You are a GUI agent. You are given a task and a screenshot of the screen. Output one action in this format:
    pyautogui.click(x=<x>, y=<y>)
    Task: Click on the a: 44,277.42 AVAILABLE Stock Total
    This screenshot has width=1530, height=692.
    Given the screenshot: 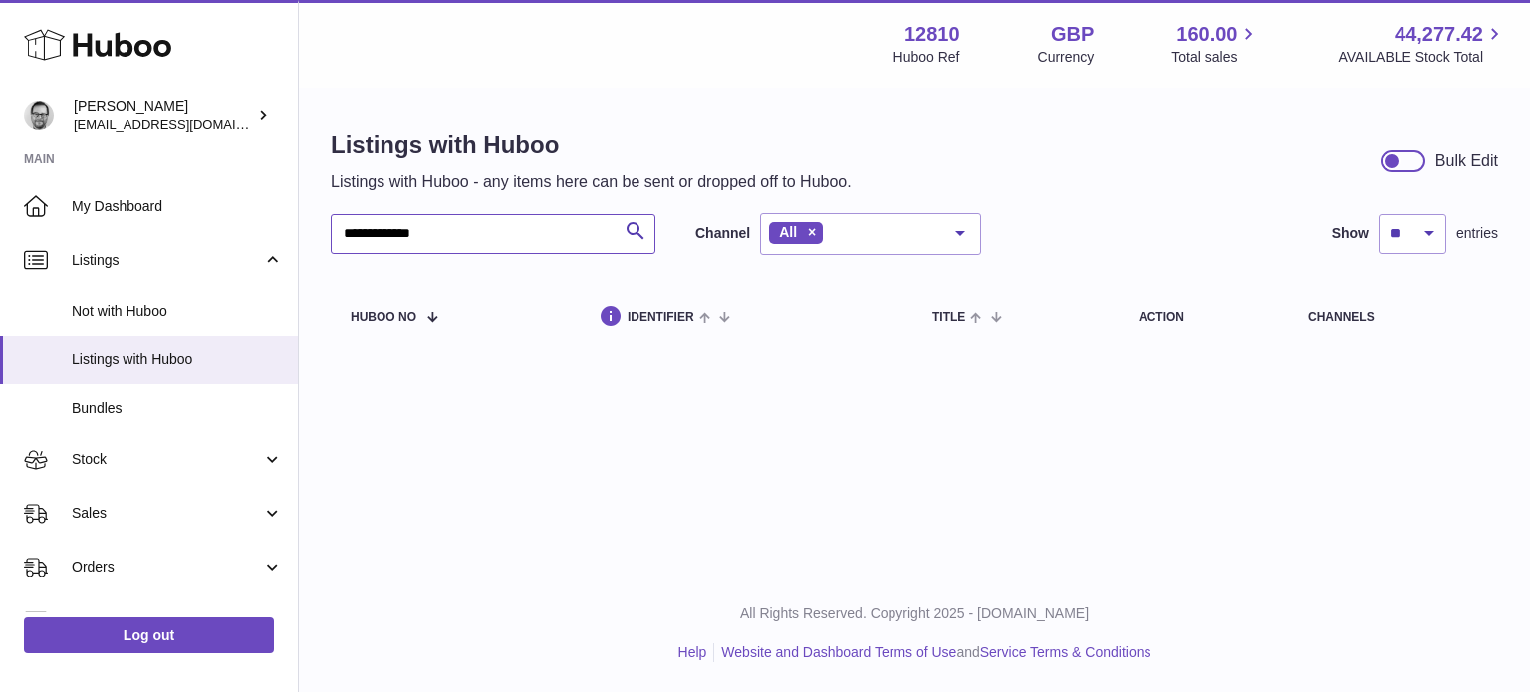 What is the action you would take?
    pyautogui.click(x=1422, y=44)
    